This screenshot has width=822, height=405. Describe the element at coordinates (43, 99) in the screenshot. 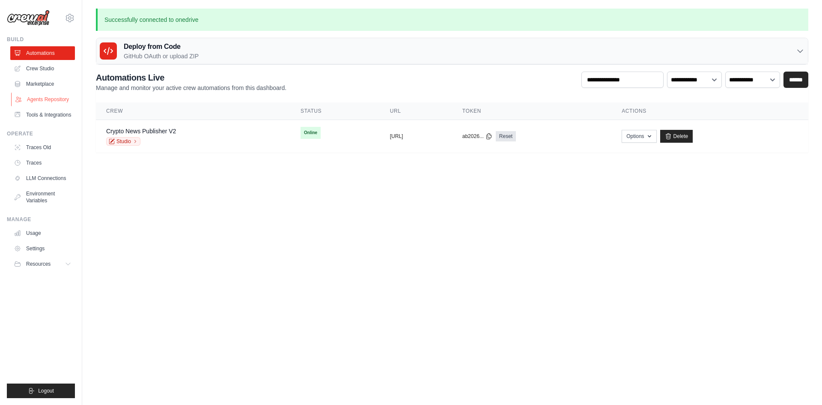

I see `a: Agents Repository` at that location.